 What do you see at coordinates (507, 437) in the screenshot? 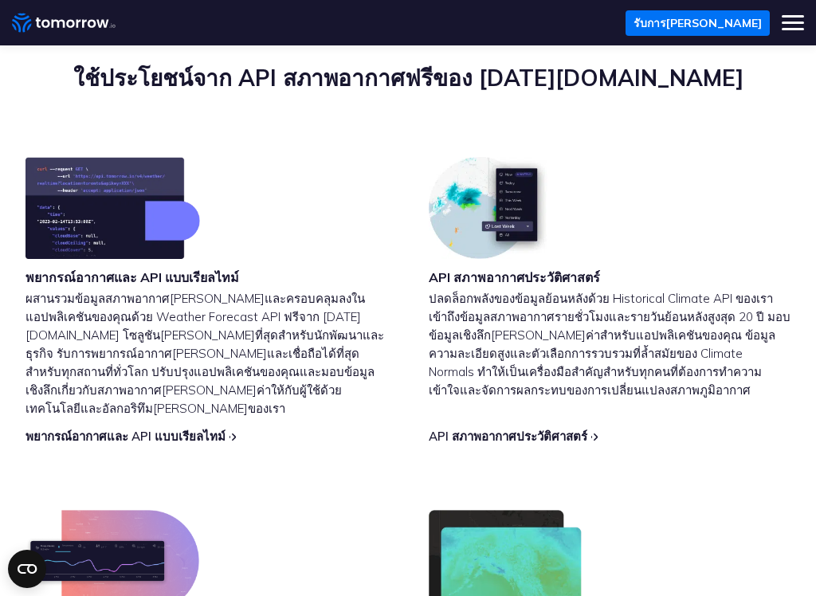
I see `a: API สภาพอากาศประวัติศาสตร์` at bounding box center [507, 437].